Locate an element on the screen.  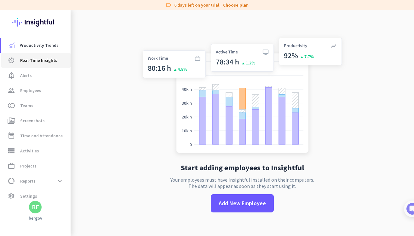
span: Alerts is located at coordinates (26, 76).